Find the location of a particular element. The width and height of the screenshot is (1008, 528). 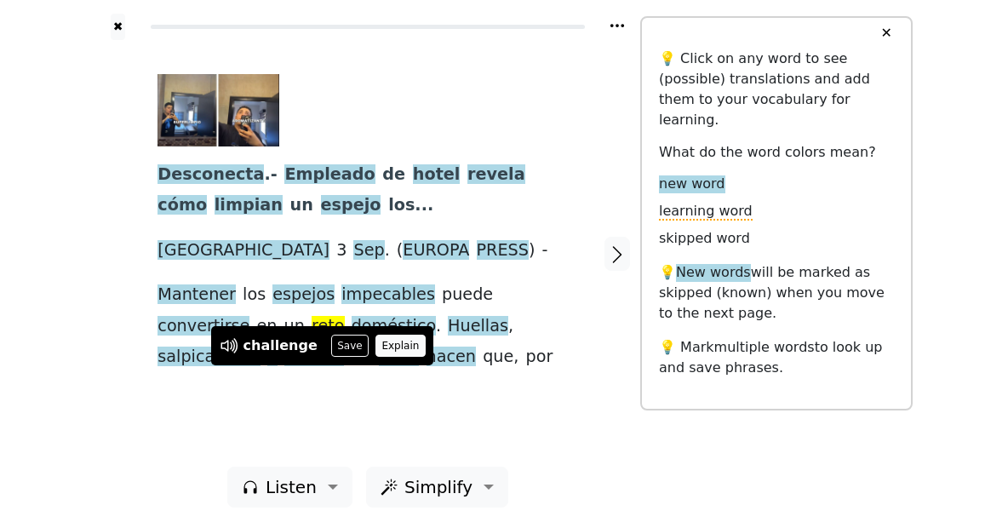

h6: What do the word colors mean? is located at coordinates (776, 152).